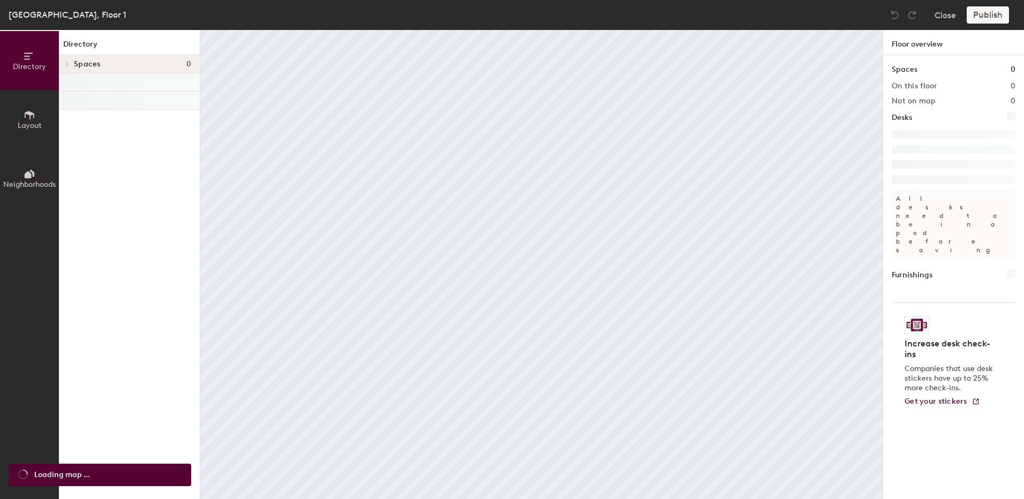 The image size is (1024, 499). Describe the element at coordinates (904, 70) in the screenshot. I see `h1: Spaces` at that location.